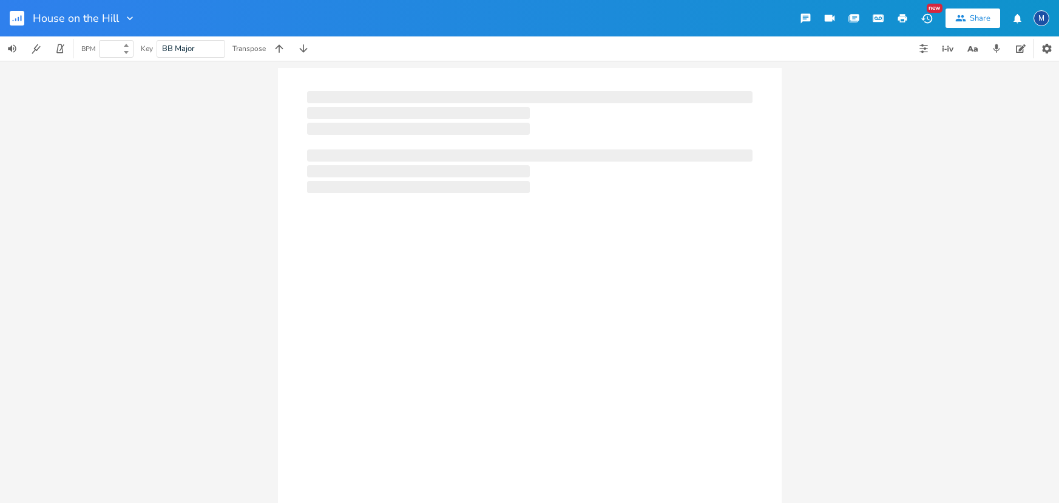 Image resolution: width=1059 pixels, height=503 pixels. Describe the element at coordinates (147, 49) in the screenshot. I see `div: Key` at that location.